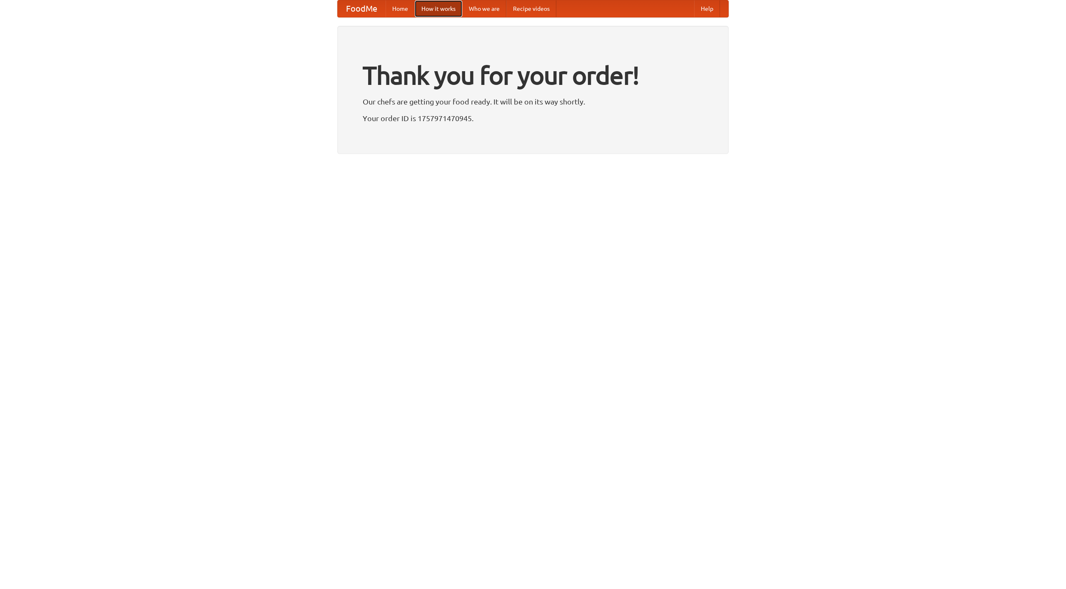  Describe the element at coordinates (531, 9) in the screenshot. I see `a: Recipe videos` at that location.